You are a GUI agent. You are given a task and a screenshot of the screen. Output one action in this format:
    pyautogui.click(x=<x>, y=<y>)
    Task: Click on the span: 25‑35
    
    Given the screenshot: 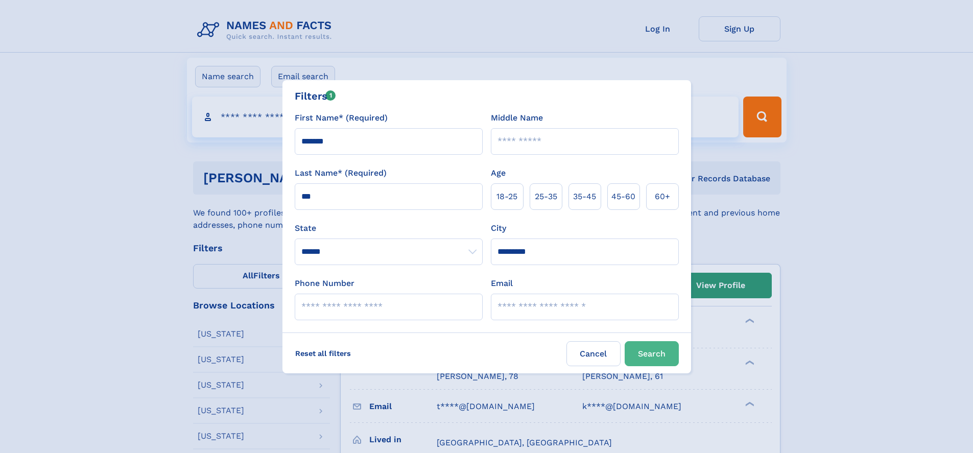 What is the action you would take?
    pyautogui.click(x=546, y=197)
    